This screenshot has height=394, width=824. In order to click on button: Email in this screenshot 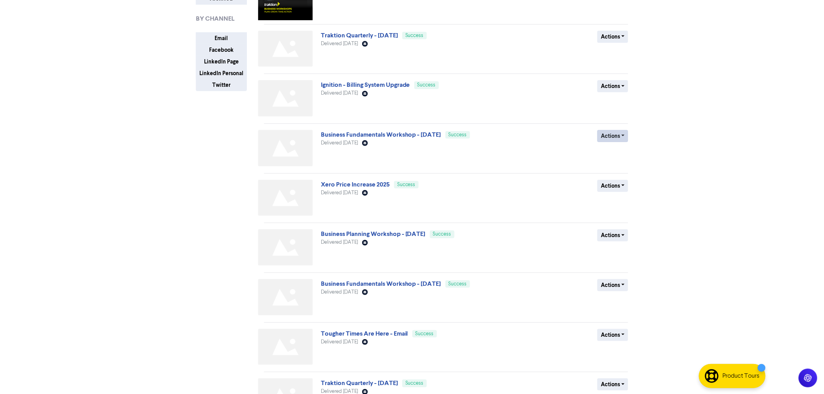, I will do `click(221, 38)`.